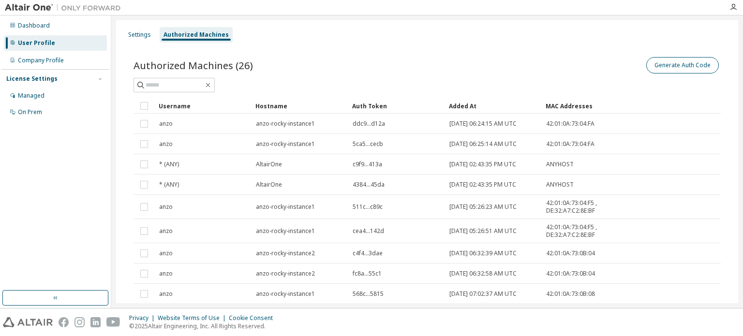 This screenshot has width=743, height=336. What do you see at coordinates (139, 35) in the screenshot?
I see `div: Settings` at bounding box center [139, 35].